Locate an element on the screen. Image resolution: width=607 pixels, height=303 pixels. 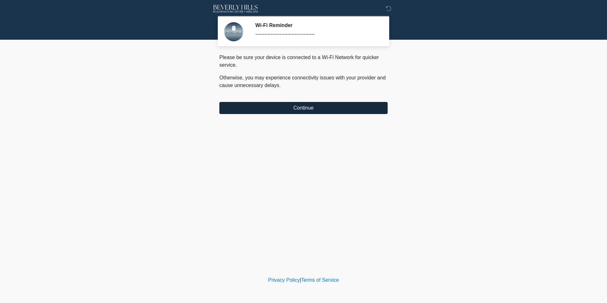
button: Continue is located at coordinates (303, 108).